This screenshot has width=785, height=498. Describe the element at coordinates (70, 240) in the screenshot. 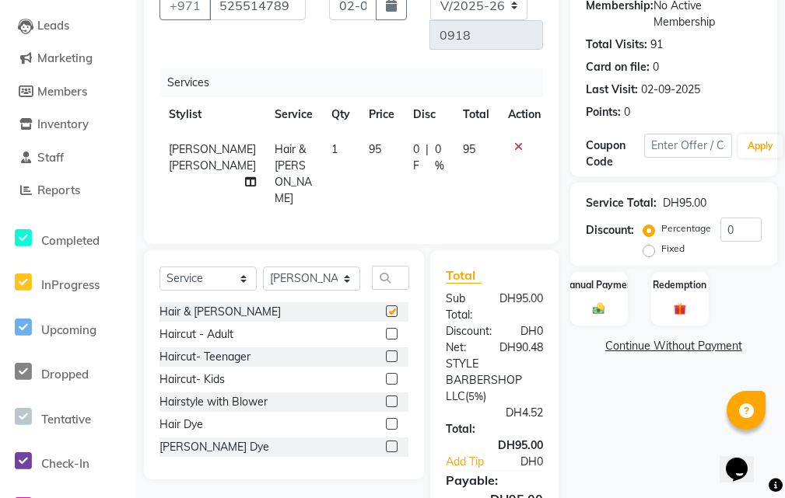

I see `span: Completed` at that location.